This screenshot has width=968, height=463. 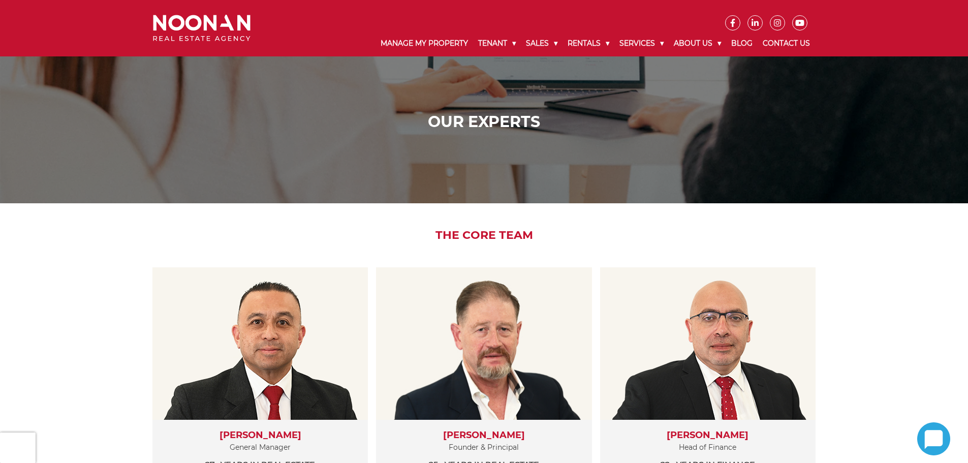 I want to click on a: About Us, so click(x=697, y=43).